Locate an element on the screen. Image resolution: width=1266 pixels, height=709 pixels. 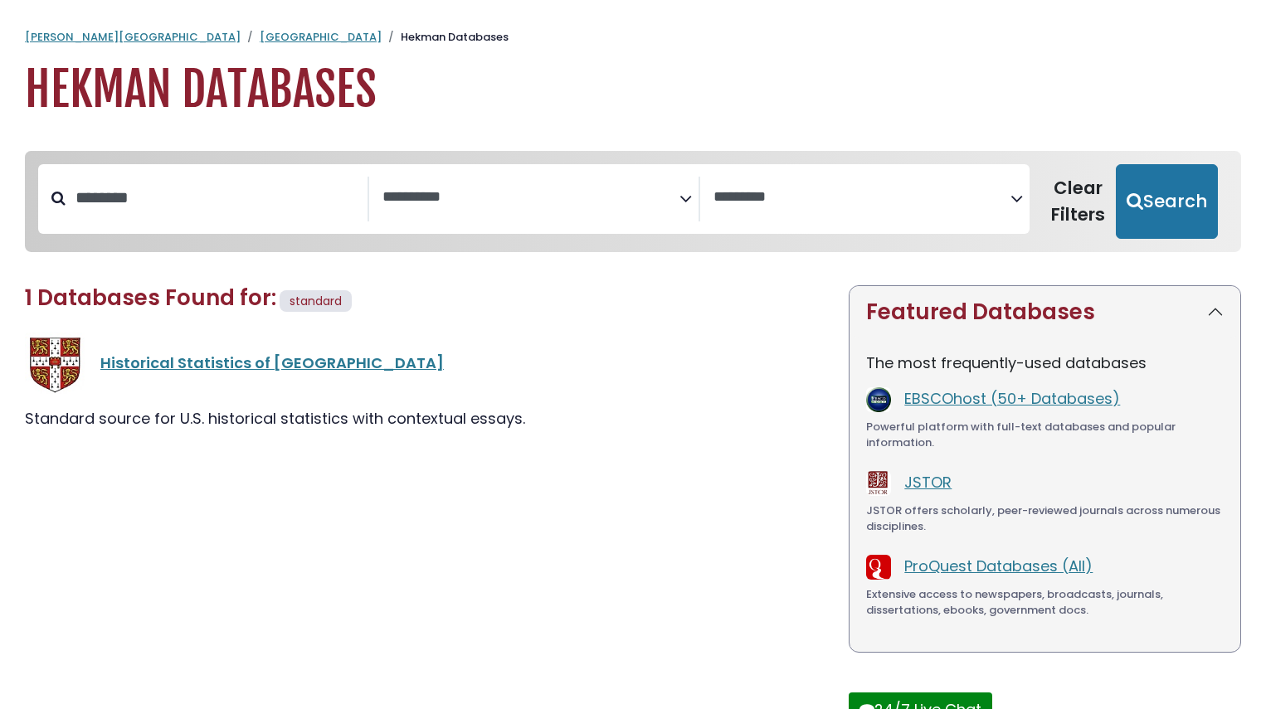
li: Hekman Databases is located at coordinates (445, 37).